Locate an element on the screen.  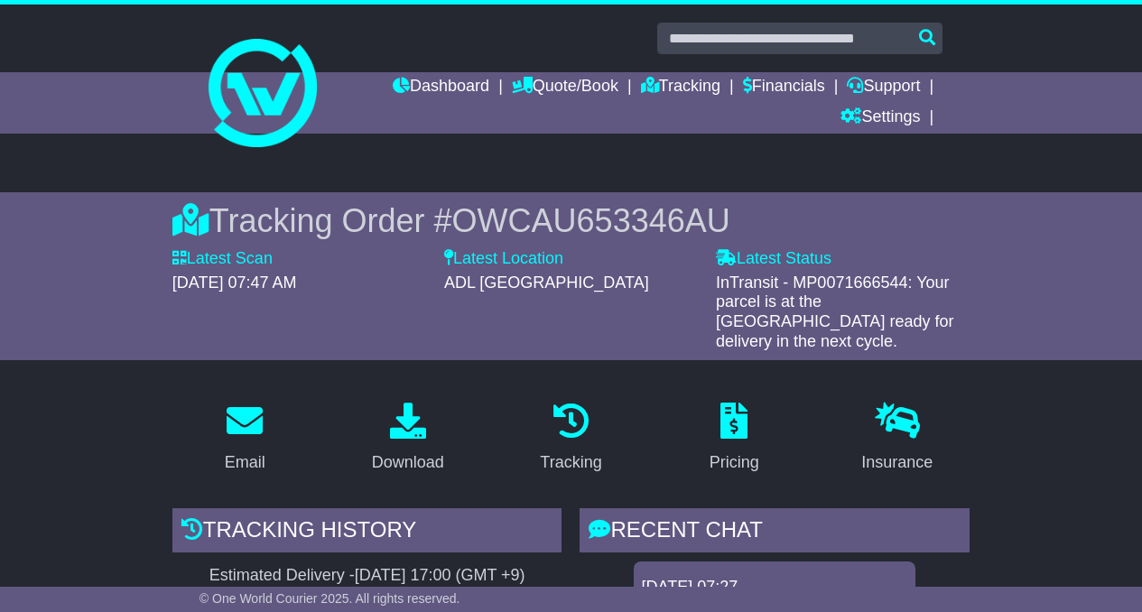
div: Insurance is located at coordinates (896, 462).